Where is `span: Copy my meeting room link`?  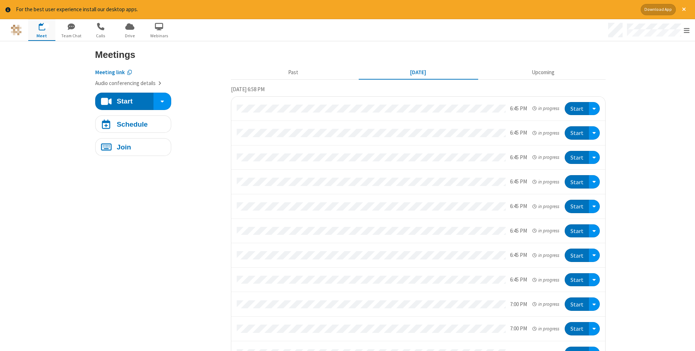
span: Copy my meeting room link is located at coordinates (110, 72).